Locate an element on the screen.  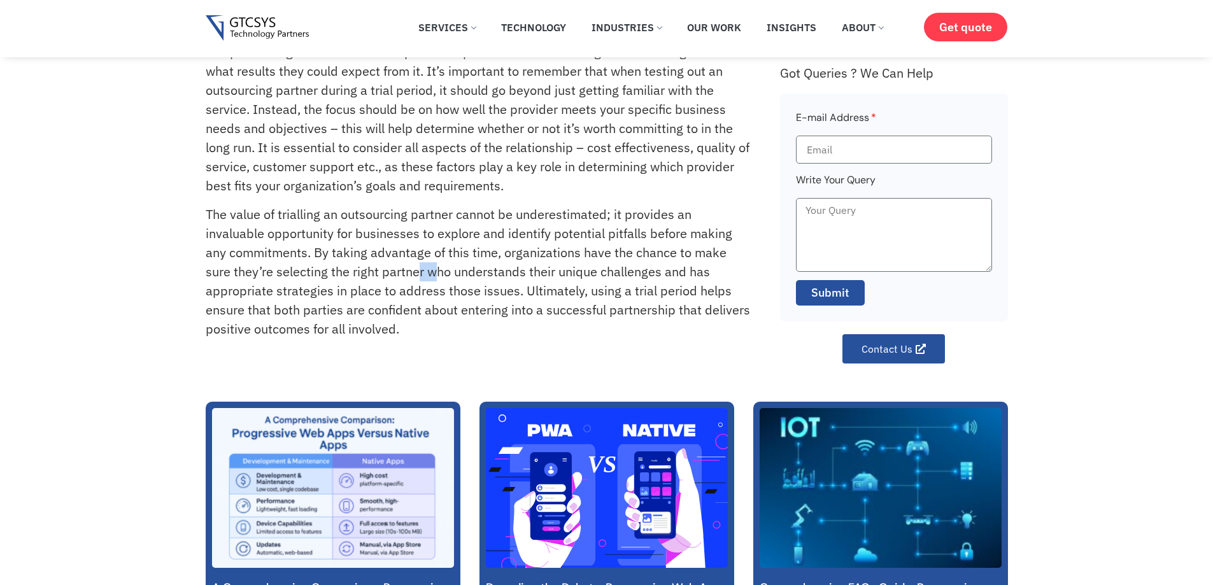
a: Insights is located at coordinates (791, 27).